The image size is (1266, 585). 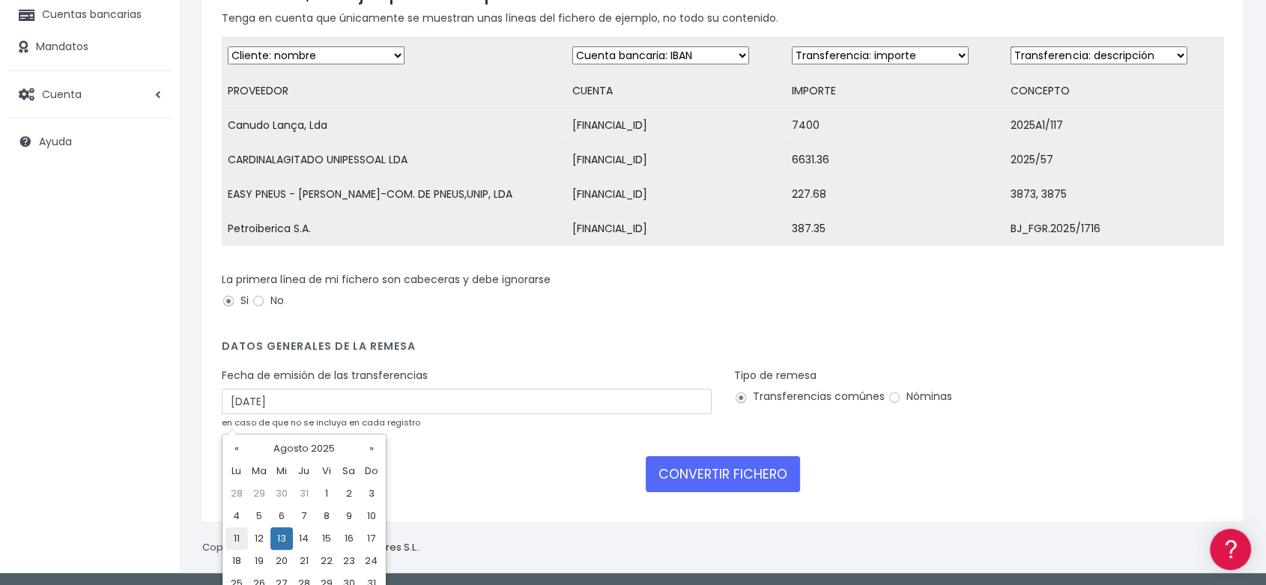 What do you see at coordinates (150, 201) in the screenshot?
I see `a: Formatos` at bounding box center [150, 201].